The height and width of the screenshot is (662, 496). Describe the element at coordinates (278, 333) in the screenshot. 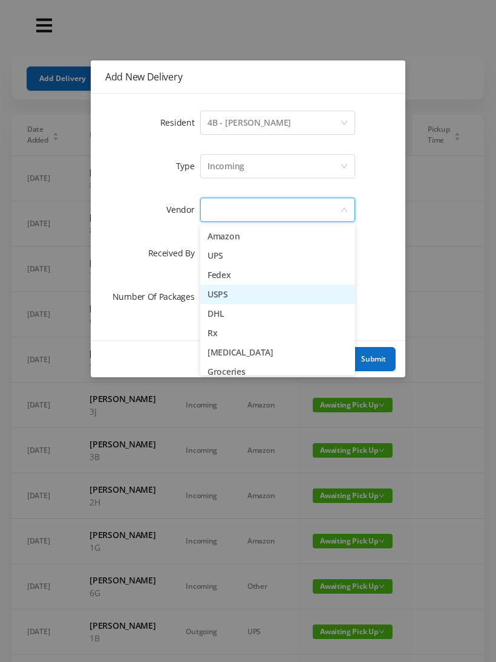

I see `li: Rx` at that location.